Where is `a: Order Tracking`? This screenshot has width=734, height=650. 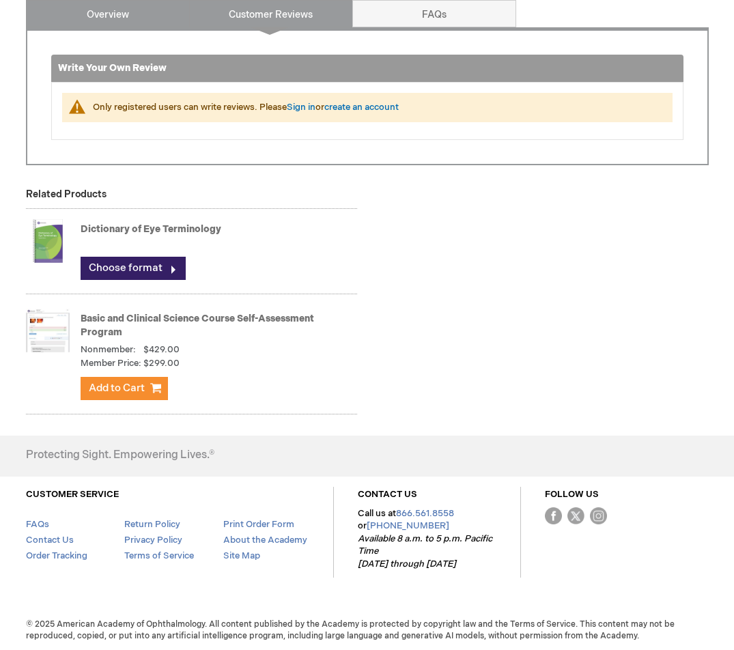
a: Order Tracking is located at coordinates (57, 556).